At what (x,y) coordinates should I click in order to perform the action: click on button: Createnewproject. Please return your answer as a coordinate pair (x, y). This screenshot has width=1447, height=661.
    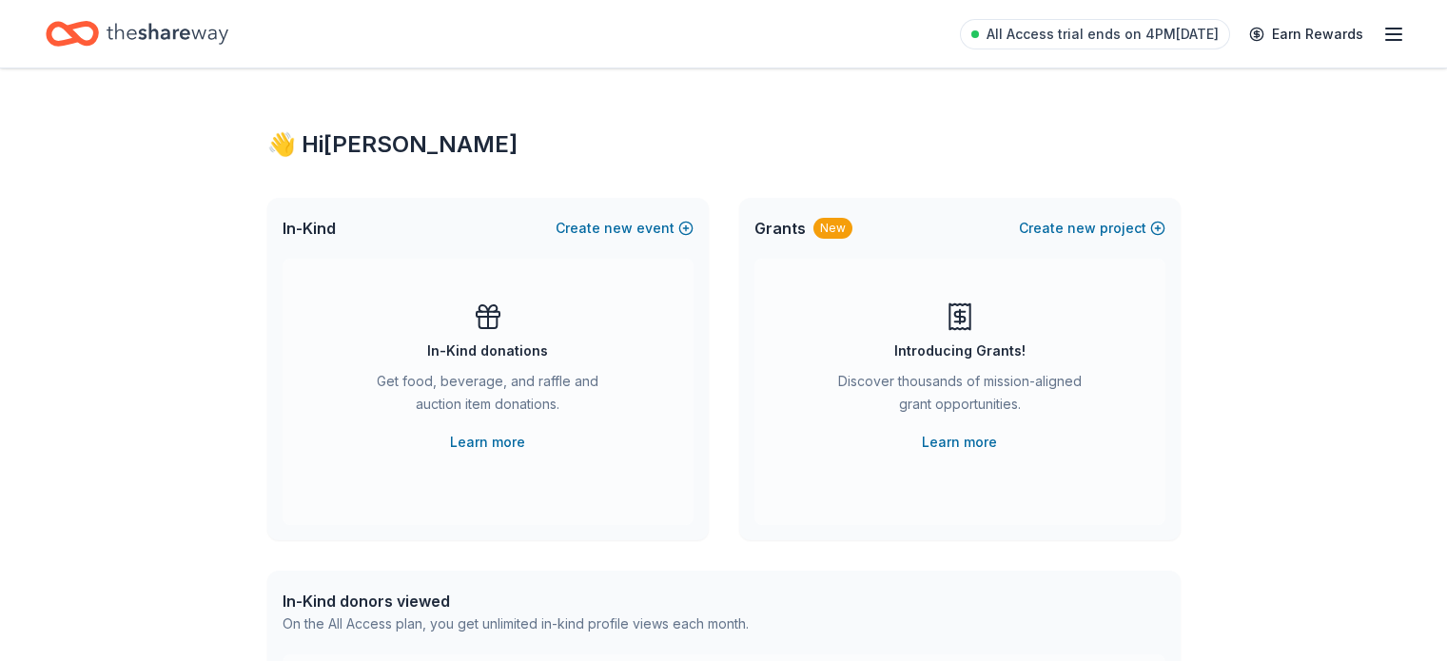
    Looking at the image, I should click on (1092, 228).